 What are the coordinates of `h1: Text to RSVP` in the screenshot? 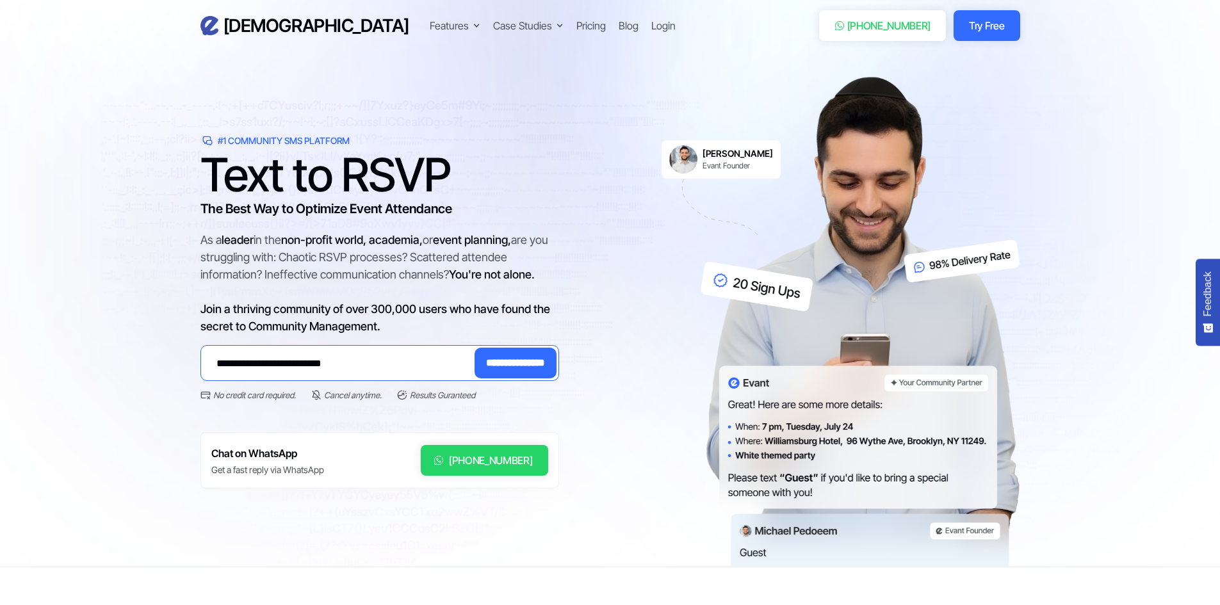 It's located at (380, 175).